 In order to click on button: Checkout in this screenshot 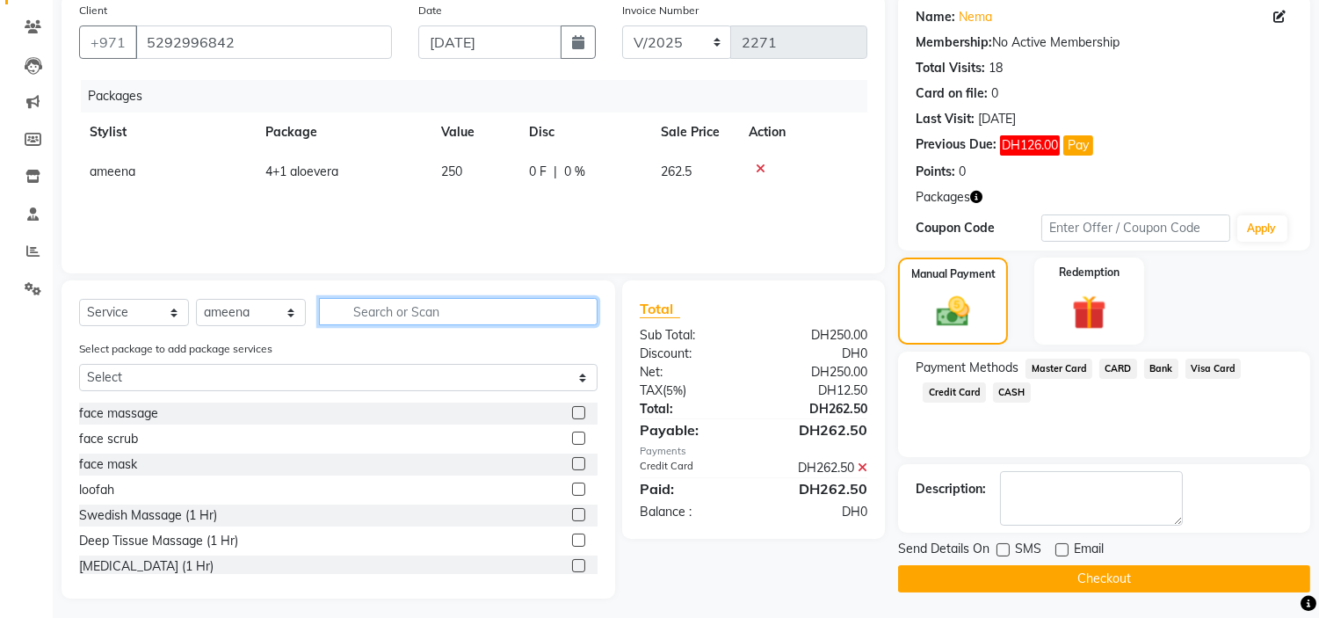, I will do `click(1104, 578)`.